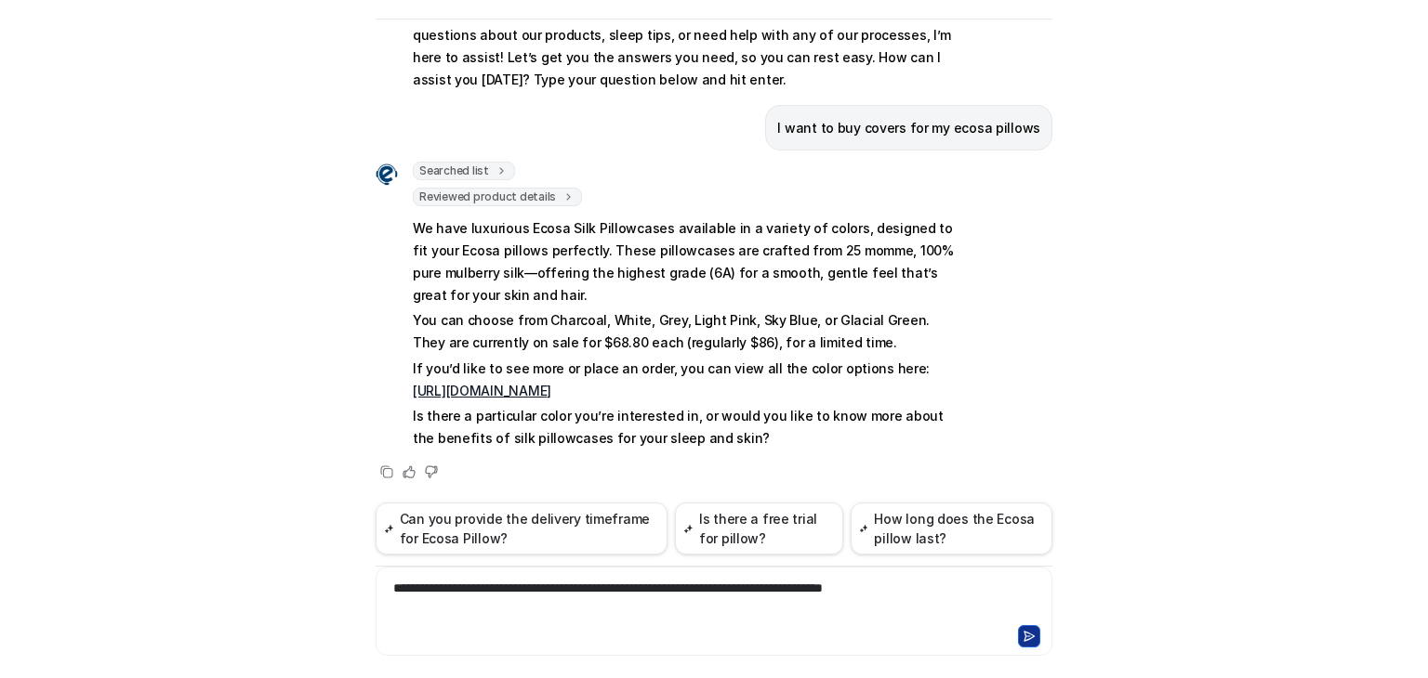 The image size is (1428, 678). I want to click on button: How long does the Ecosa pillow last?, so click(951, 529).